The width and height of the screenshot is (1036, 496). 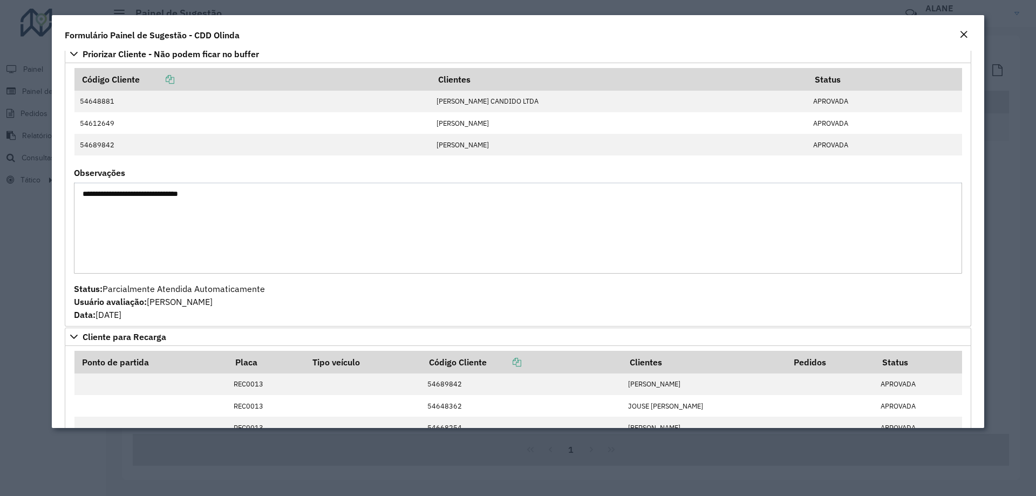 I want to click on span: Priorizar Cliente - Não podem ficar no buffer, so click(x=171, y=54).